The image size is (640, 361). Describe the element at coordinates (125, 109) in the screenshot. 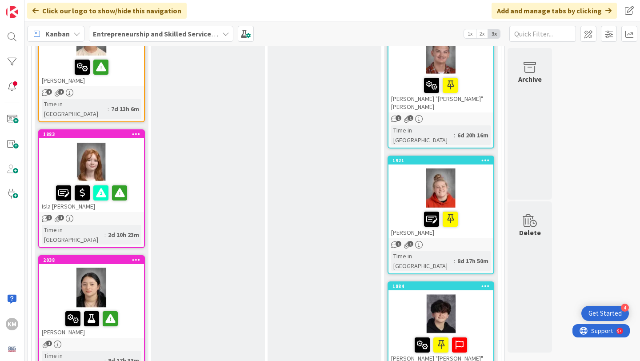

I see `div: 7d 13h 6m` at that location.